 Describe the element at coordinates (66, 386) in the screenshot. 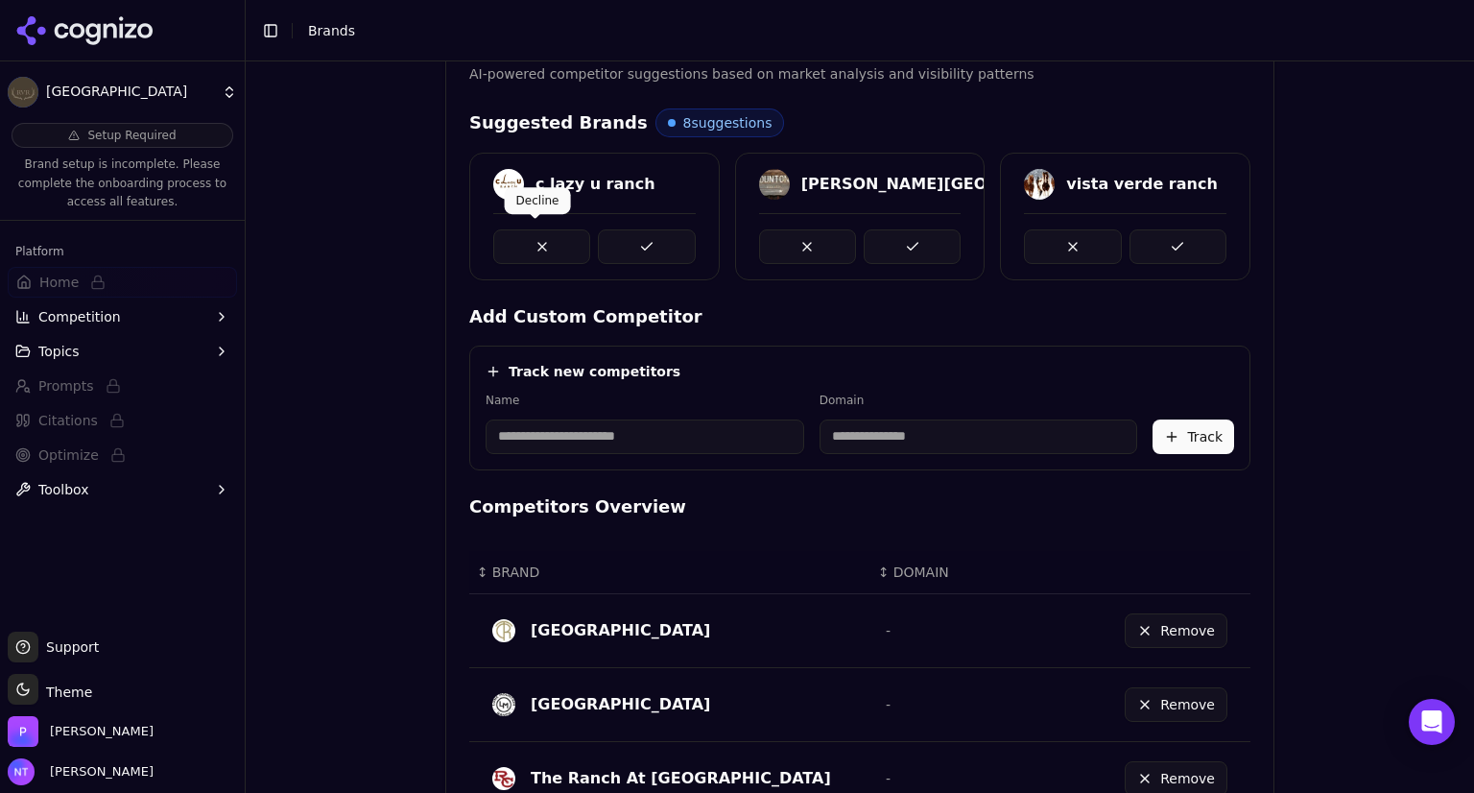

I see `span: Prompts` at that location.